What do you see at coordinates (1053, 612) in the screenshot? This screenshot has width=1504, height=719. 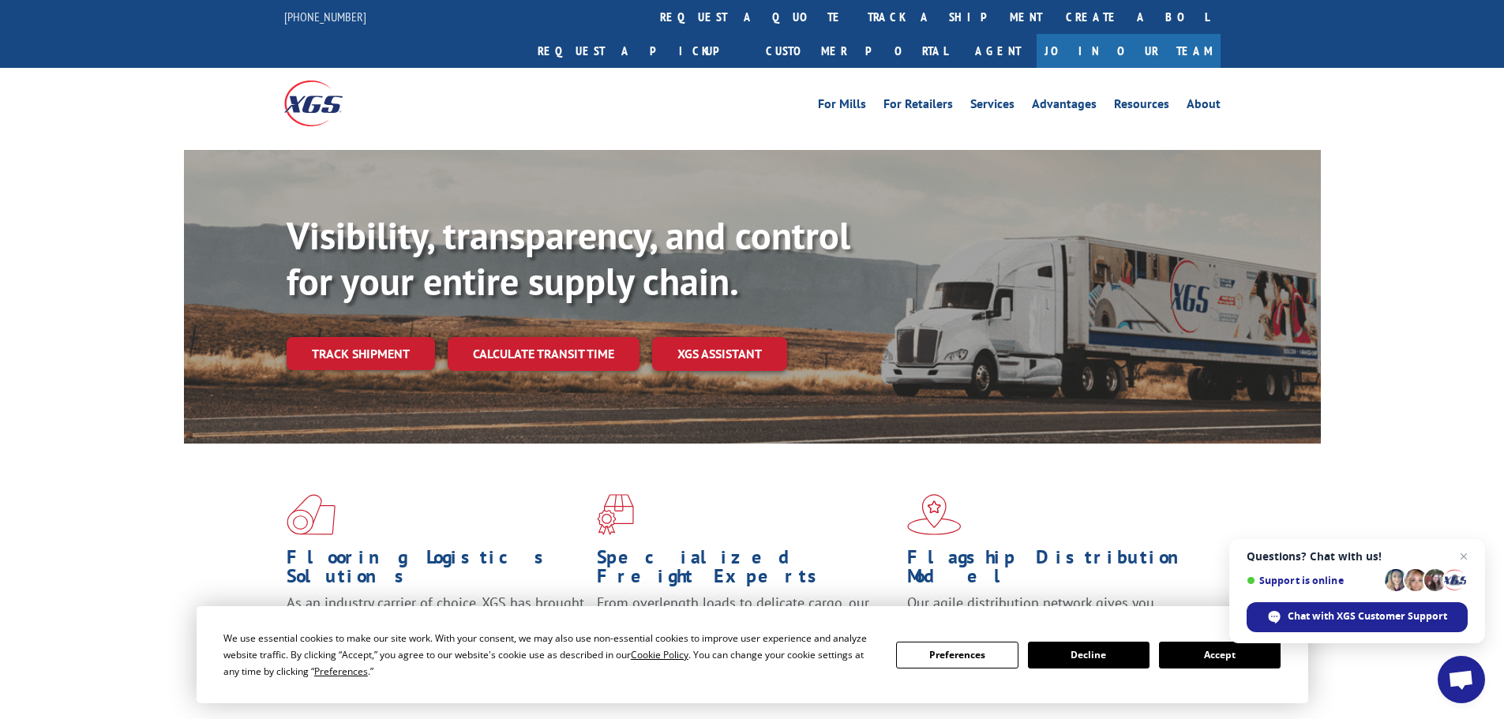 I see `span: Our agile distribution network gives you nationwide inventory management on demand.` at bounding box center [1053, 612].